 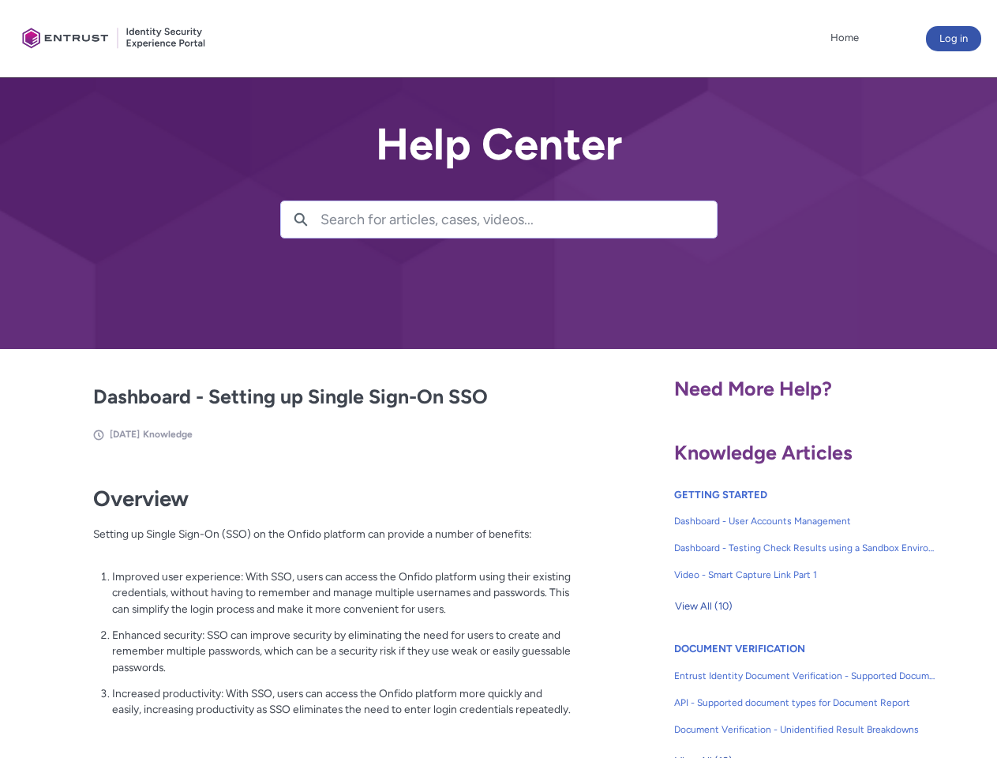 What do you see at coordinates (499, 145) in the screenshot?
I see `h2: Help Center` at bounding box center [499, 145].